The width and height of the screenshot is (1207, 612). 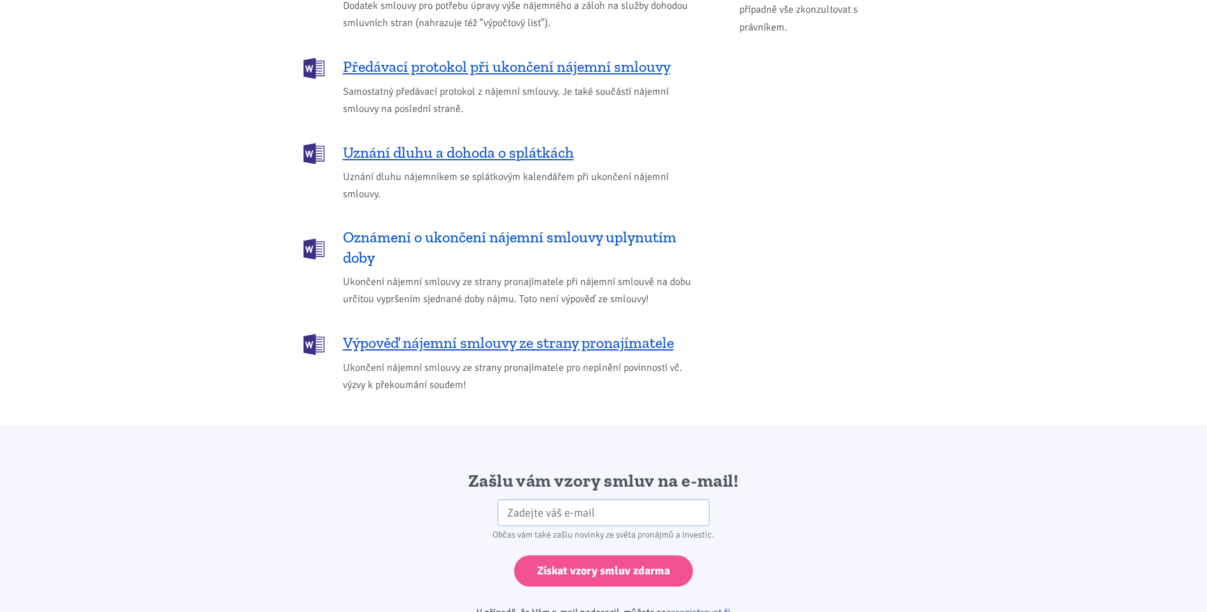 I want to click on h2: Zašlu vám vzory smluv na e-mail!, so click(x=603, y=481).